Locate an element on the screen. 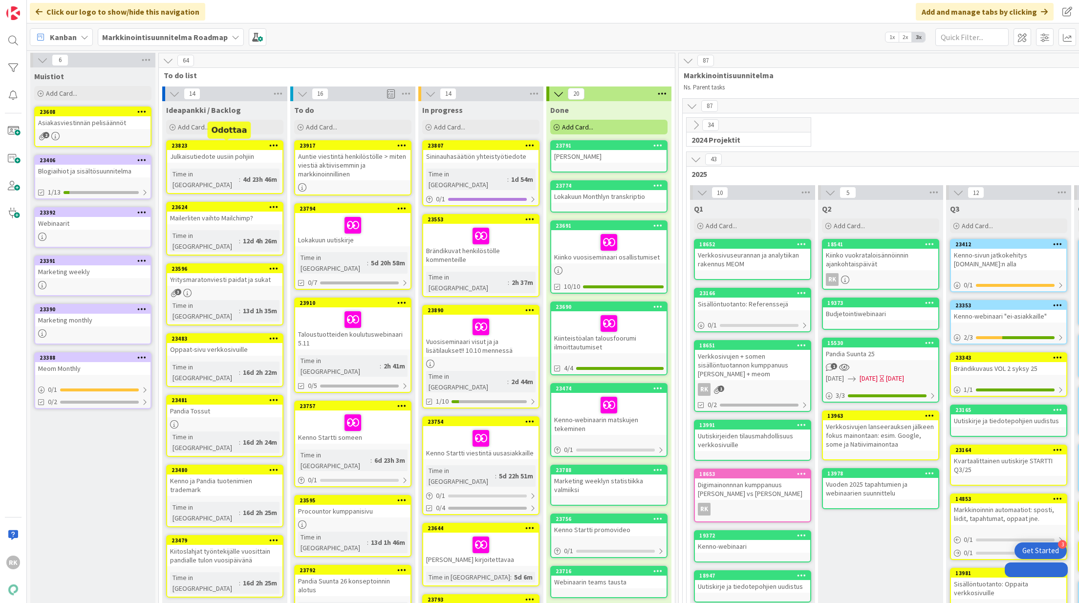 This screenshot has height=603, width=1079. div: 23596Yritysmaratonviesti paidat ja sukat is located at coordinates (225, 275).